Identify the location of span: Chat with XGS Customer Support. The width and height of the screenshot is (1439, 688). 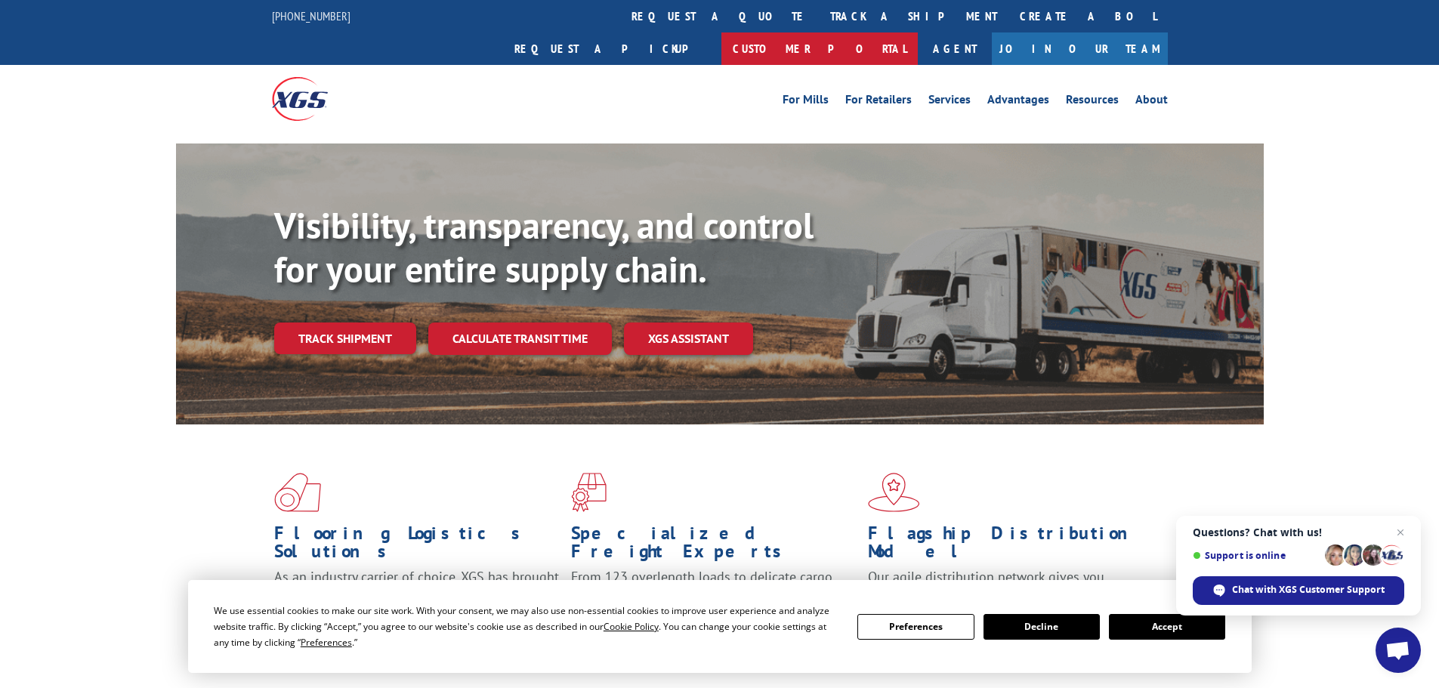
(1309, 590).